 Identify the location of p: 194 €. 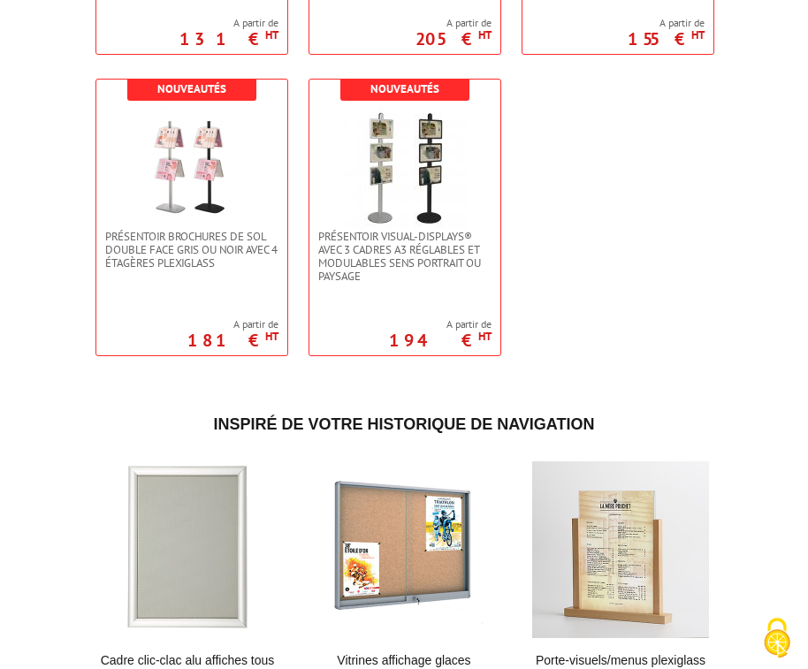
(440, 340).